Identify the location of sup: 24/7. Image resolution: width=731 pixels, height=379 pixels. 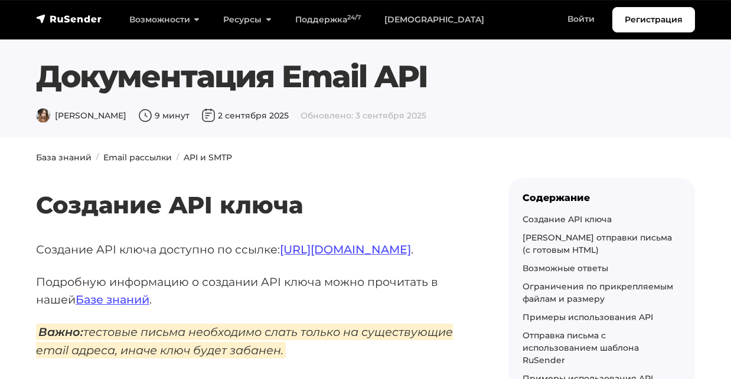
(354, 17).